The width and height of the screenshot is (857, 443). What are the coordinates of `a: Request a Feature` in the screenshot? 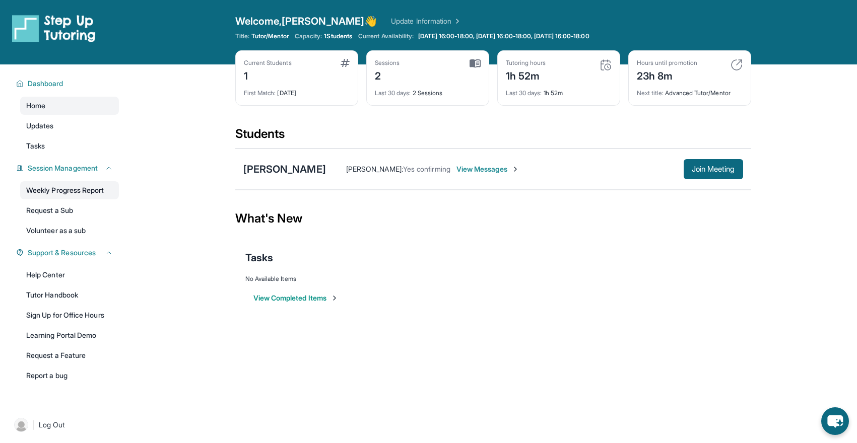 It's located at (70, 356).